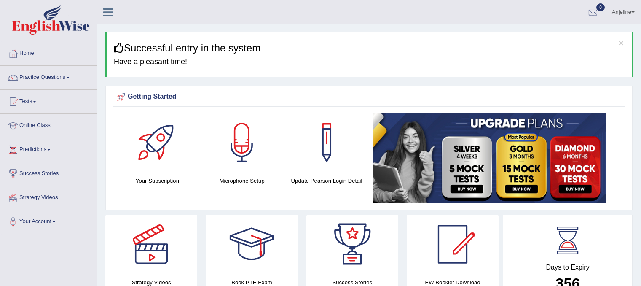 The height and width of the screenshot is (286, 641). I want to click on img: small5.jpg, so click(489, 158).